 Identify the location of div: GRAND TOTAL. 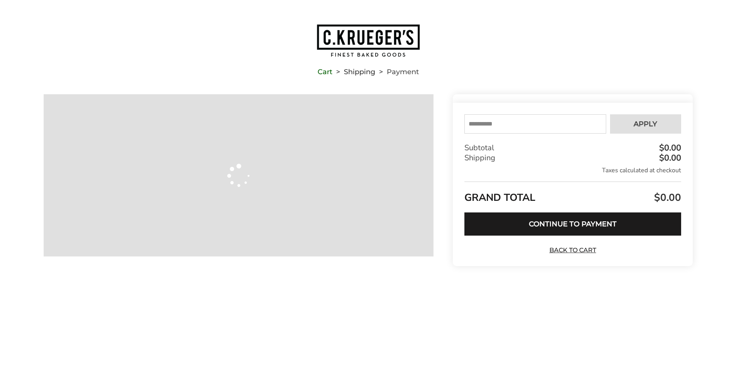
(573, 194).